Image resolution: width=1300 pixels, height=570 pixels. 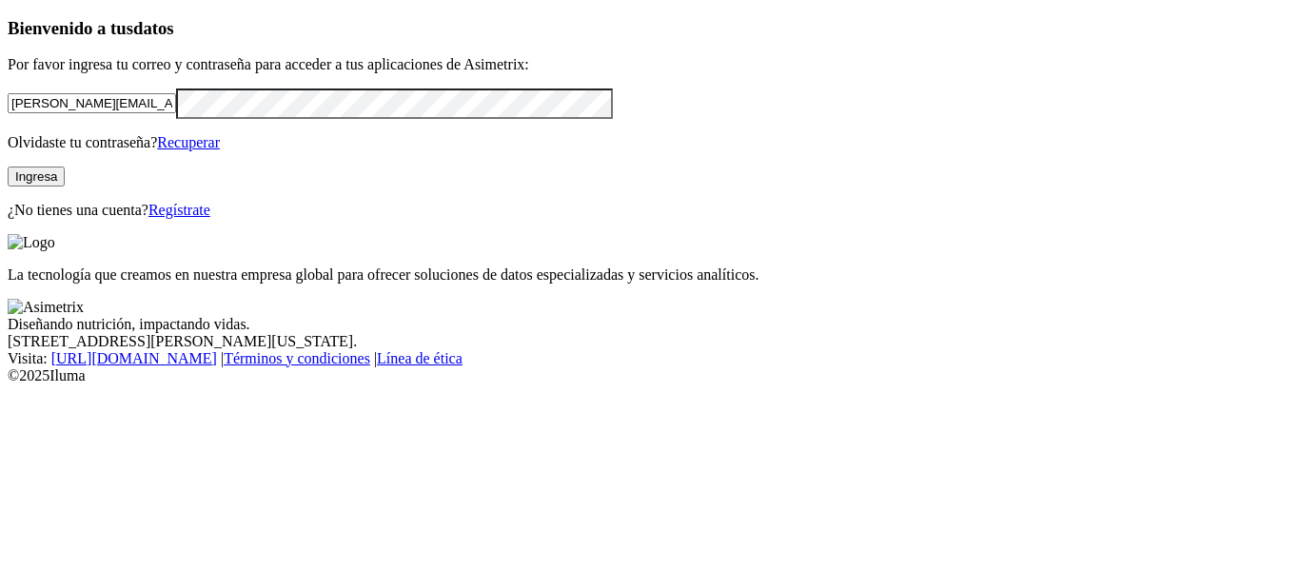 I want to click on button: Ingresa, so click(x=36, y=176).